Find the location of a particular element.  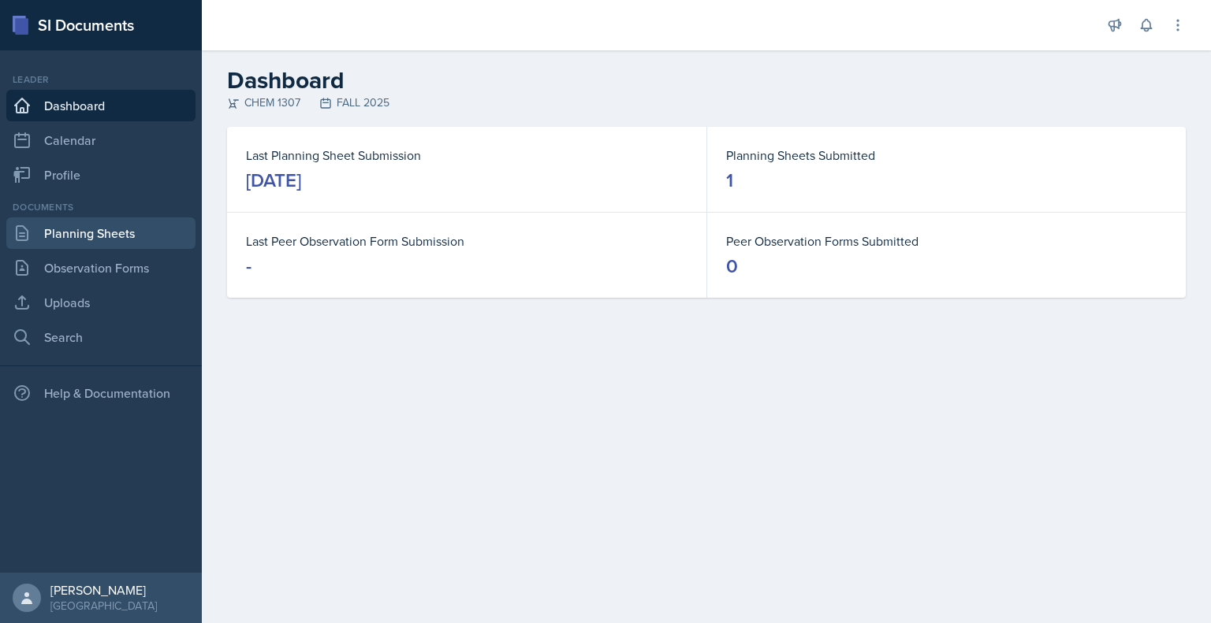

a: Observation Forms is located at coordinates (101, 268).